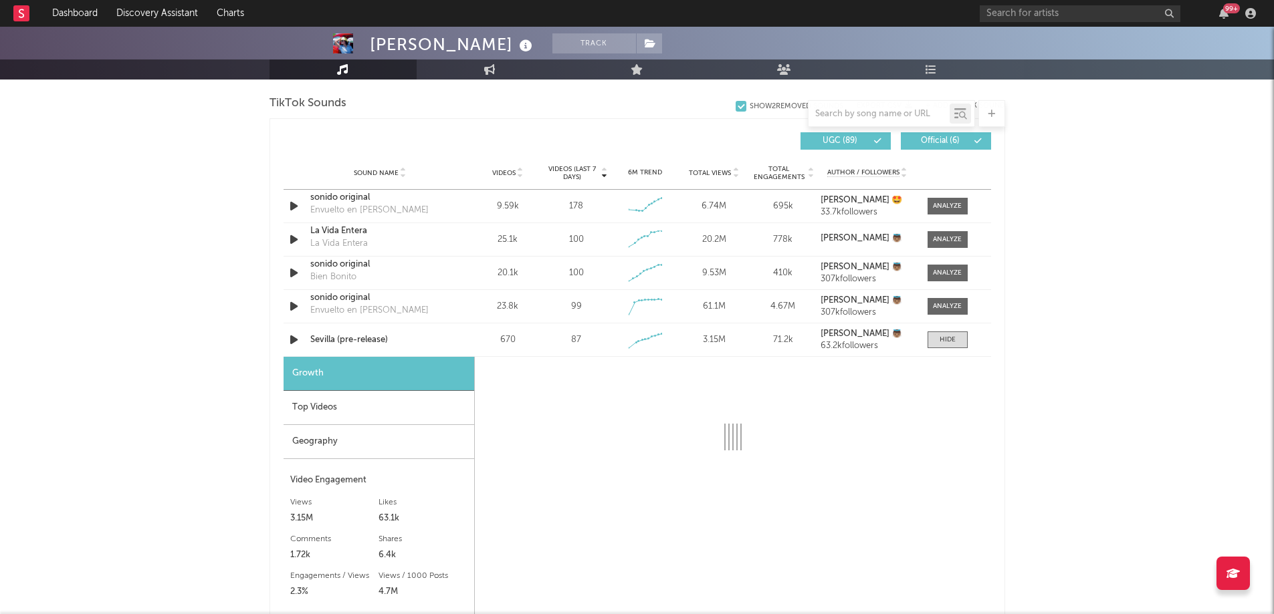 The image size is (1274, 614). Describe the element at coordinates (713, 307) in the screenshot. I see `div: 61.1M` at that location.